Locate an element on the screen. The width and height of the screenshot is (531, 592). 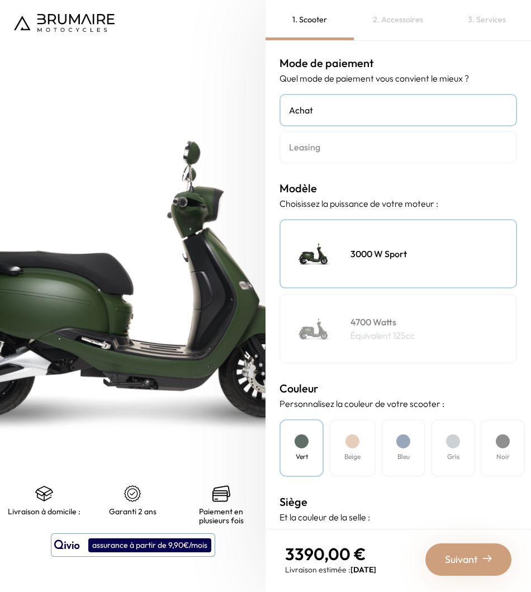
img: logo qivio is located at coordinates (67, 545).